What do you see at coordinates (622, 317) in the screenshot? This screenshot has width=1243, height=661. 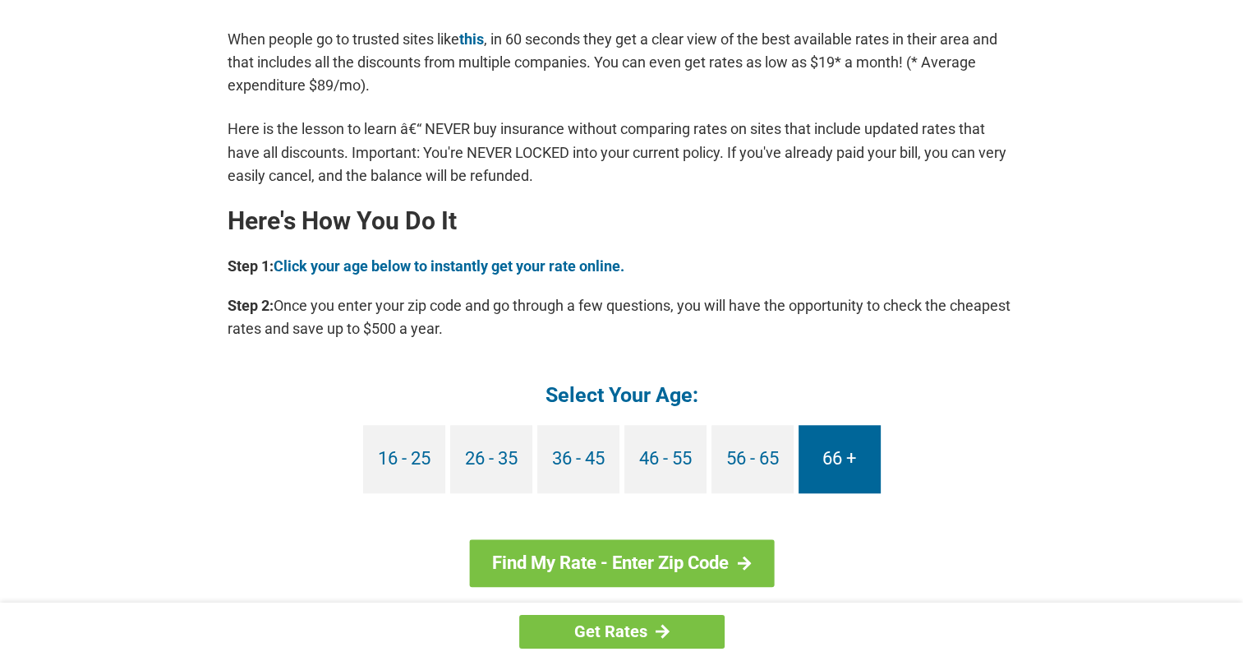 I see `p: Once you enter your zip code and go through a few questions, you will have the opportunity to che...` at bounding box center [622, 317].